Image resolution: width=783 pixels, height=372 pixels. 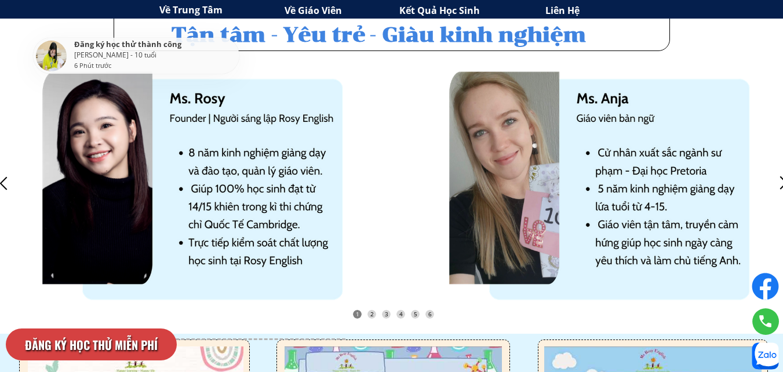 What do you see at coordinates (598, 11) in the screenshot?
I see `h3: Liên Hệ` at bounding box center [598, 11].